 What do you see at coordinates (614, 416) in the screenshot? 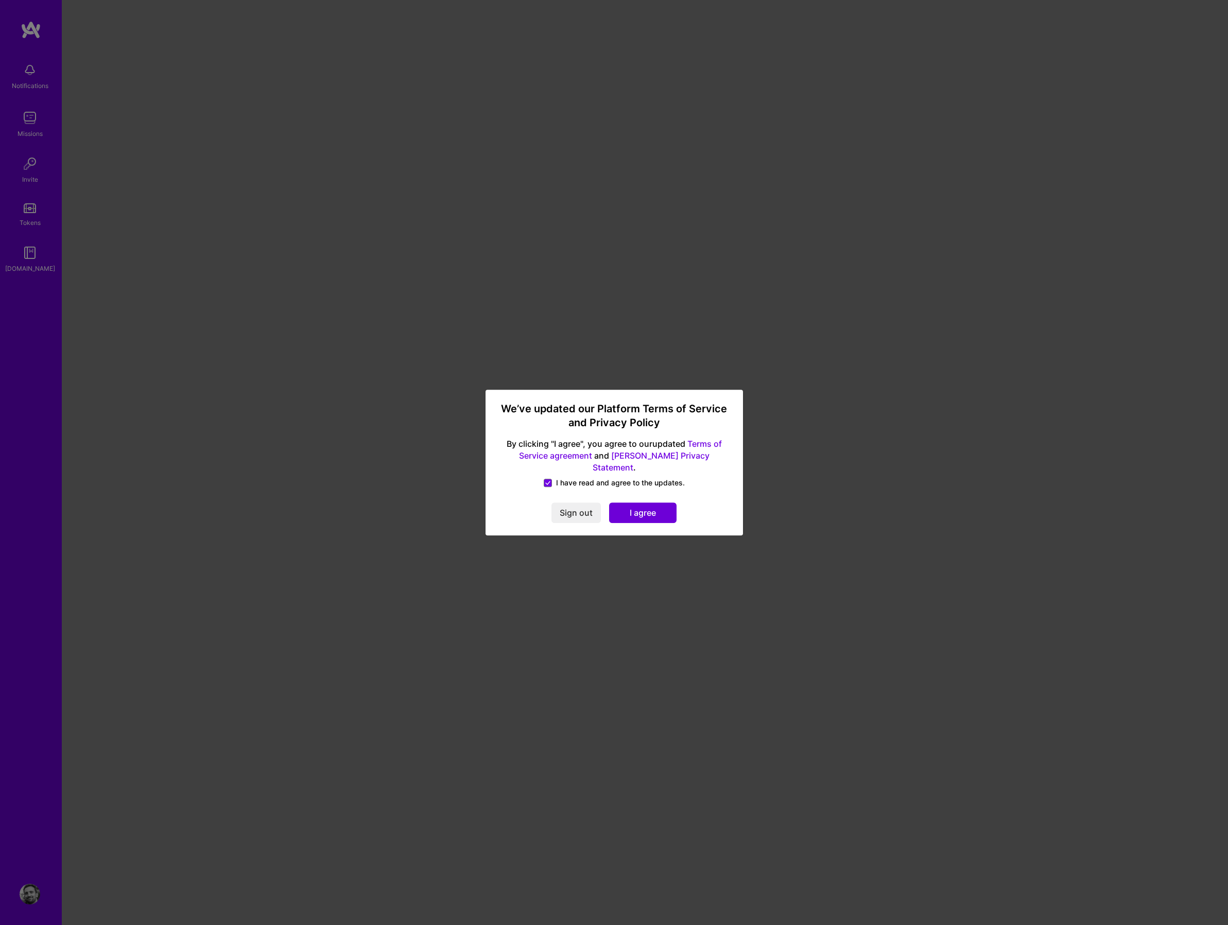
I see `h3: We’ve updated our Platform Terms of Service and Privacy Policy` at bounding box center [614, 416].